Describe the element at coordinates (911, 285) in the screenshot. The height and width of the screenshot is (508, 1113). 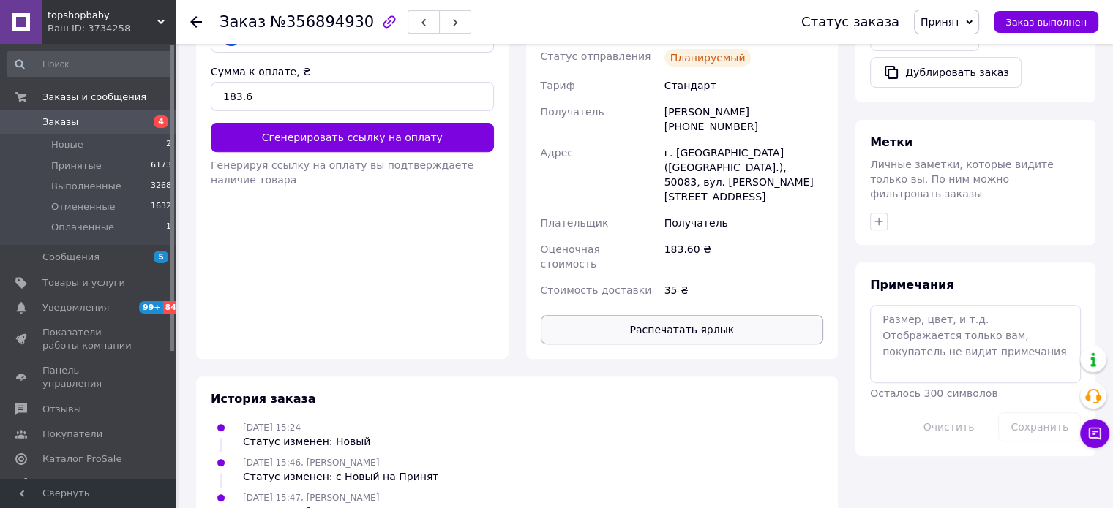
I see `span: Примечания` at that location.